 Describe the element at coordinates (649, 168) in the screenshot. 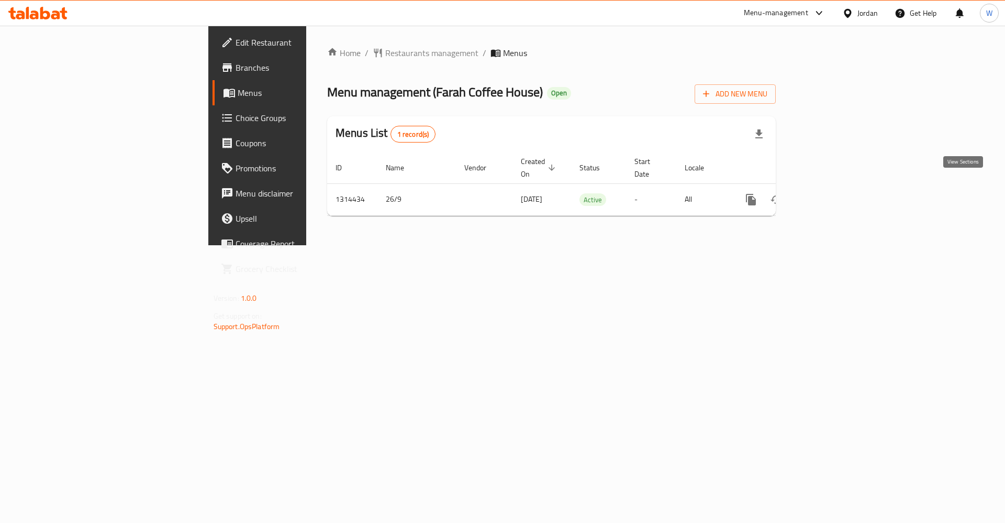

I see `span: Start Date` at that location.